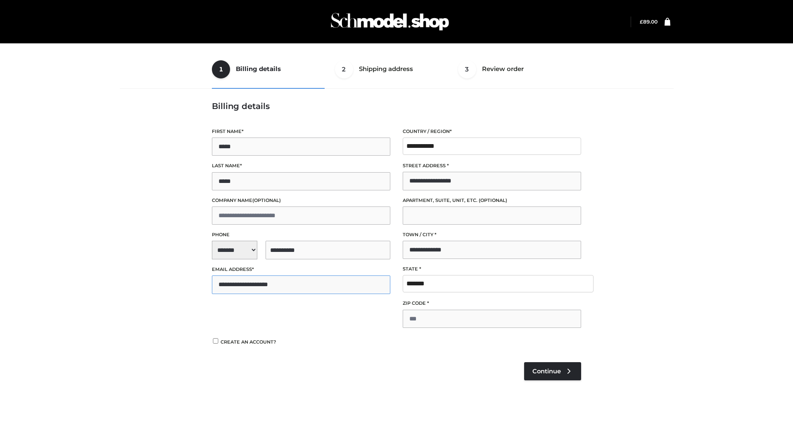 The width and height of the screenshot is (793, 446). What do you see at coordinates (301, 131) in the screenshot?
I see `label: First name` at bounding box center [301, 131].